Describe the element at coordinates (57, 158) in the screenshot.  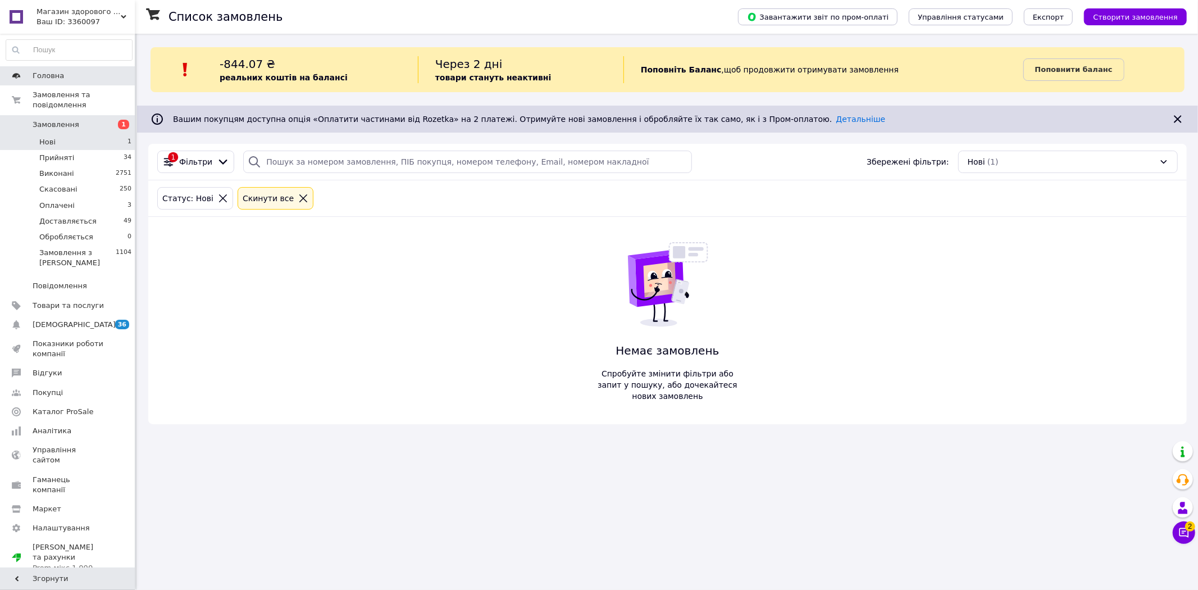
I see `span: Прийняті` at that location.